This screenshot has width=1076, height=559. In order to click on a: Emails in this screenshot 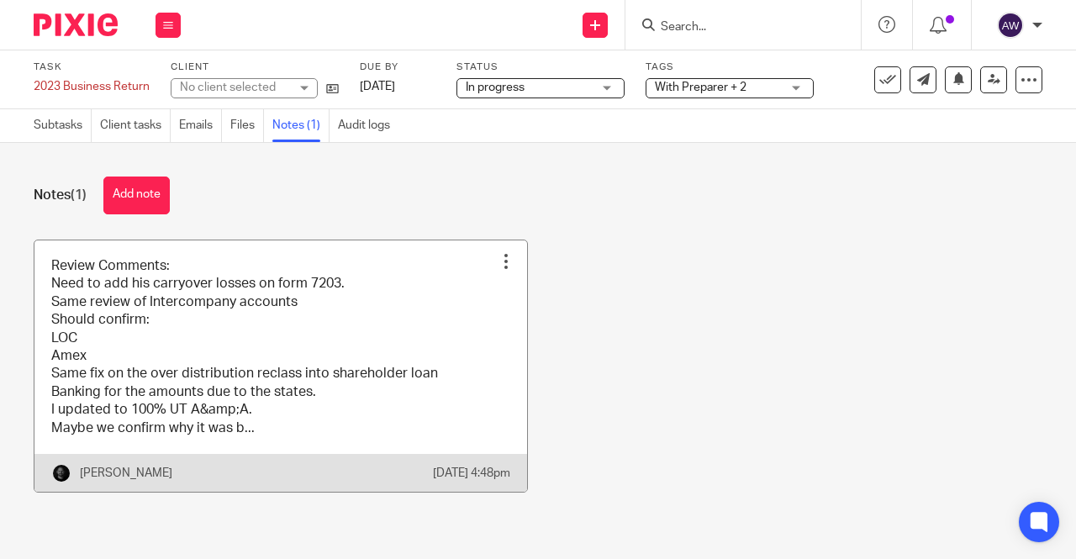, I will do `click(200, 125)`.